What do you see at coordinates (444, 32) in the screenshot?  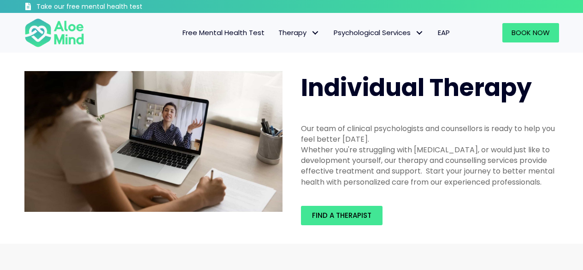 I see `span: EAP` at bounding box center [444, 32].